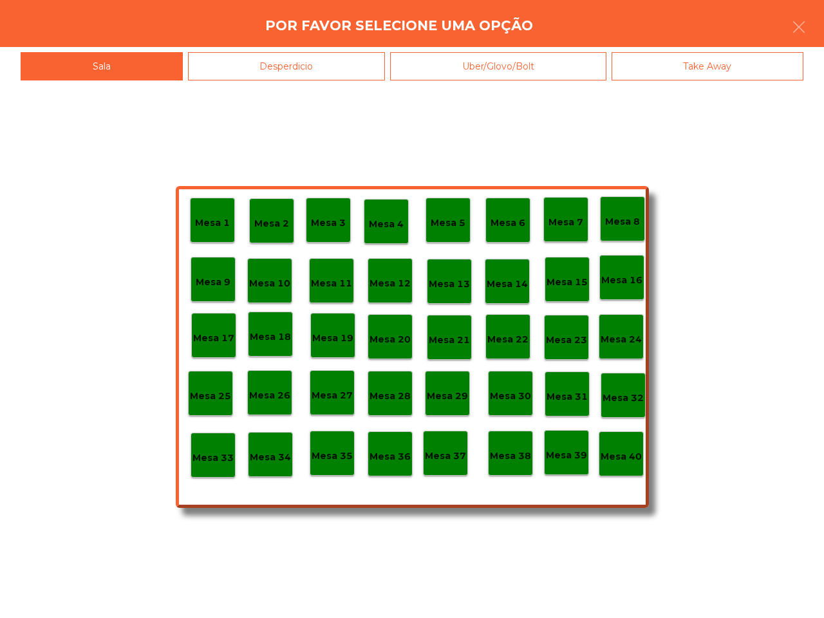 The image size is (824, 618). Describe the element at coordinates (508, 339) in the screenshot. I see `p: Mesa 22` at that location.